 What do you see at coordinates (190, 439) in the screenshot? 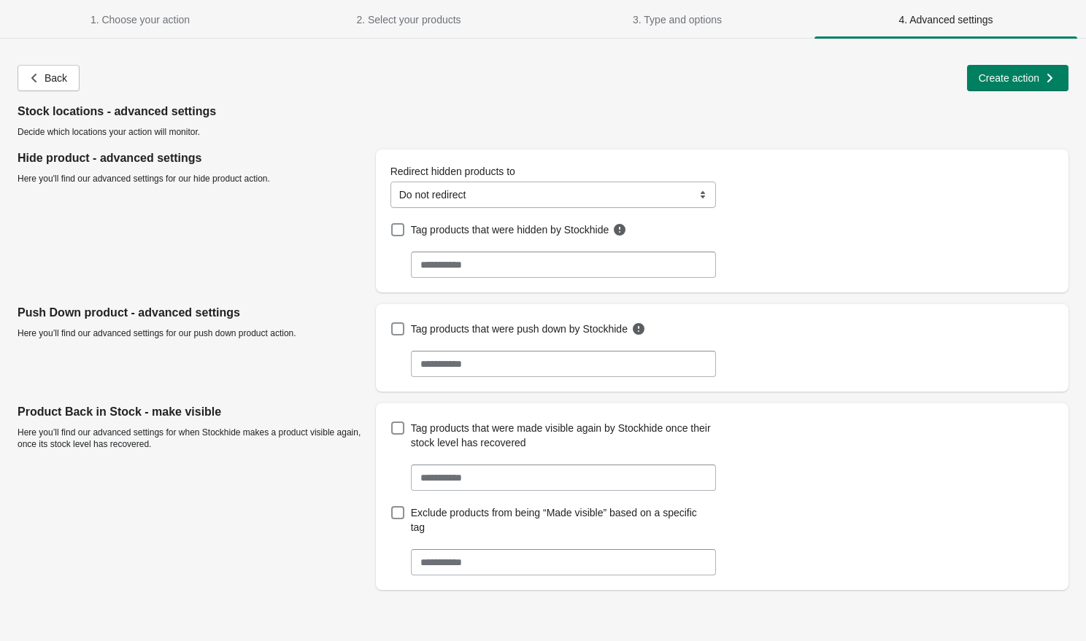
I see `p: Here you’ll find our advanced settings for when Stockhide makes a product visible again, once its...` at bounding box center [190, 439].